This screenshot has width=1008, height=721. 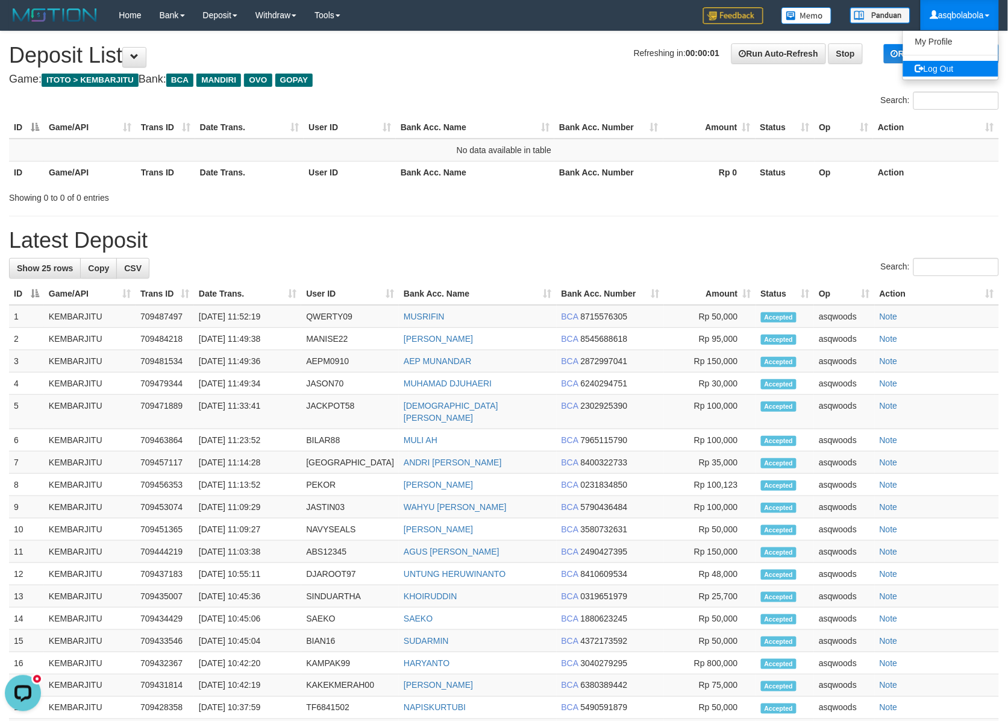 I want to click on td: MANISE22, so click(x=350, y=339).